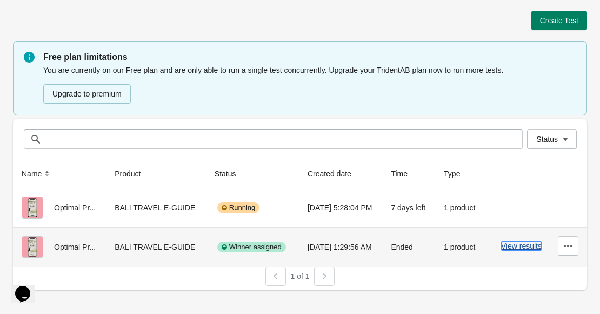 Image resolution: width=600 pixels, height=314 pixels. What do you see at coordinates (457, 174) in the screenshot?
I see `button: Type` at bounding box center [457, 174].